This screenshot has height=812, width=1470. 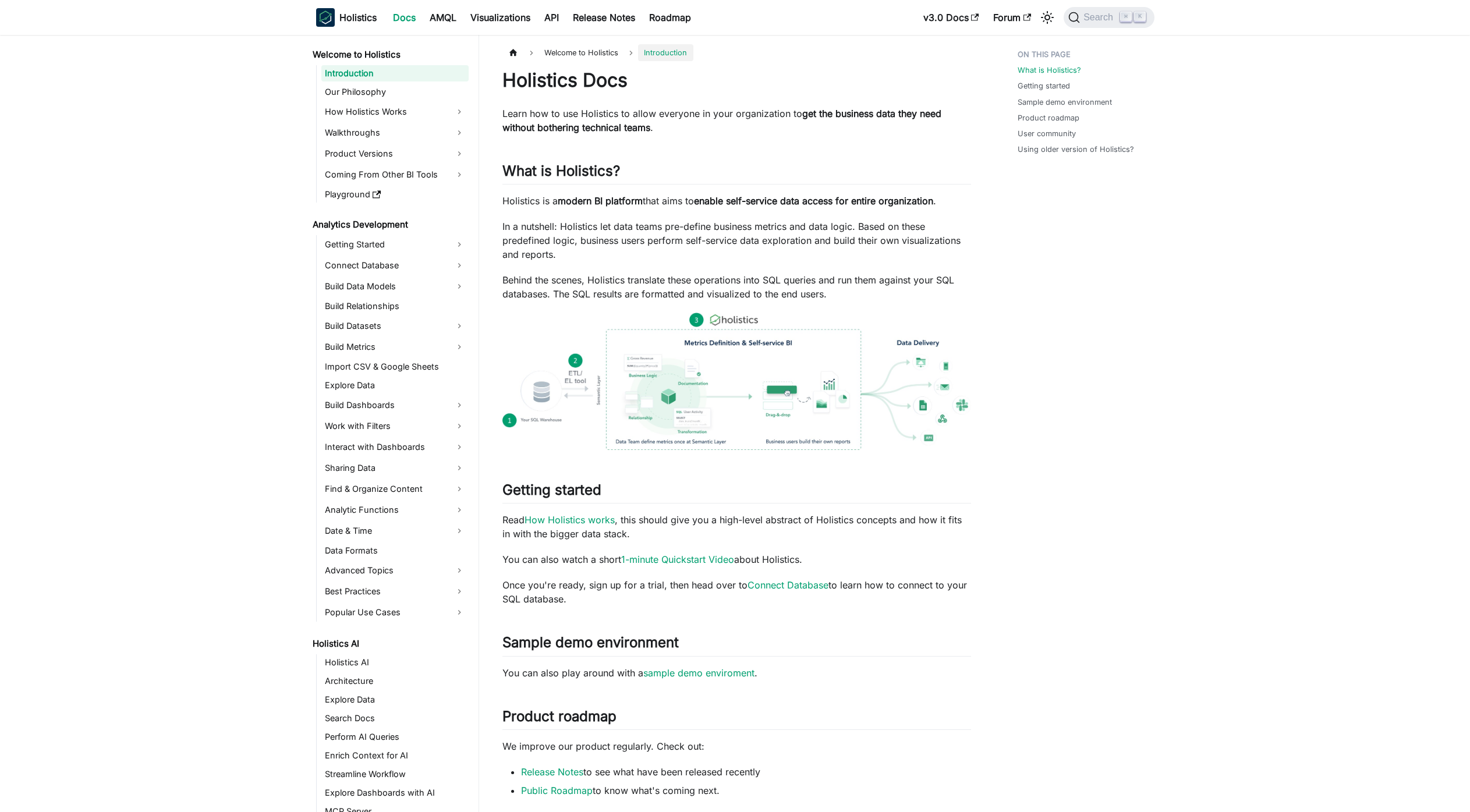 What do you see at coordinates (736, 120) in the screenshot?
I see `p: Learn how to use Holistics to allow everyone in your organization to .` at bounding box center [736, 120].